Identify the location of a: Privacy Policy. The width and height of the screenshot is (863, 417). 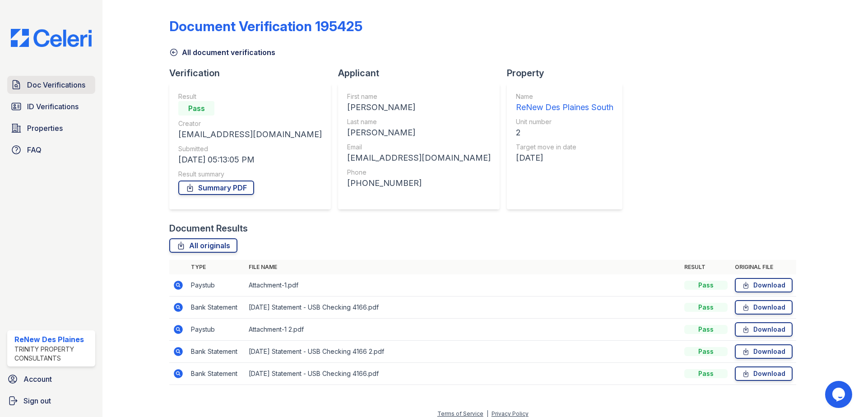
(510, 414).